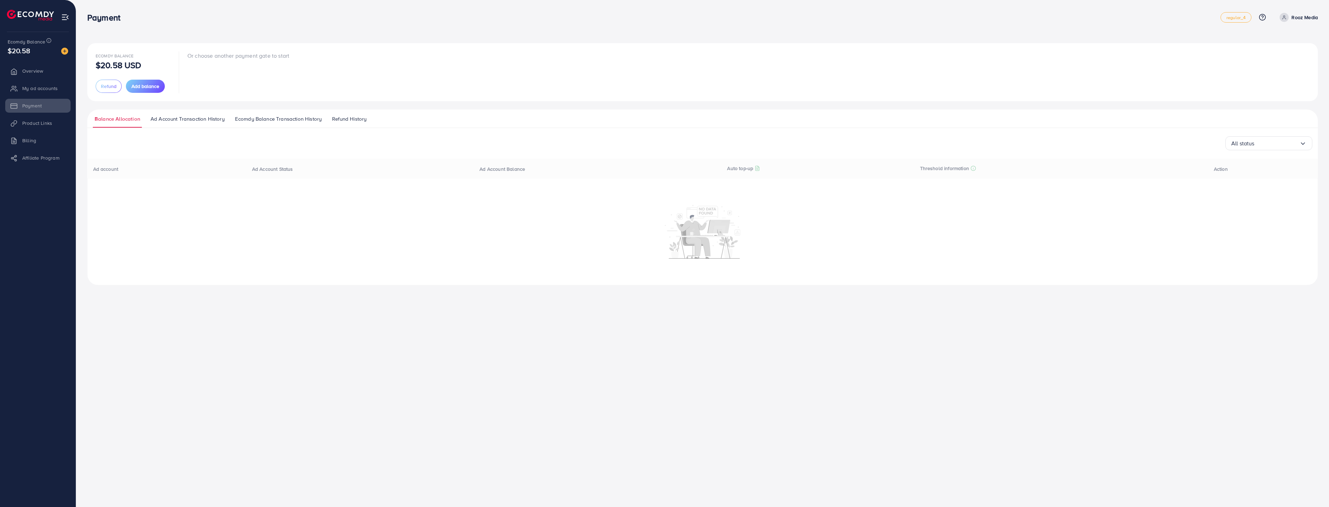  I want to click on input: Search for option, so click(1277, 143).